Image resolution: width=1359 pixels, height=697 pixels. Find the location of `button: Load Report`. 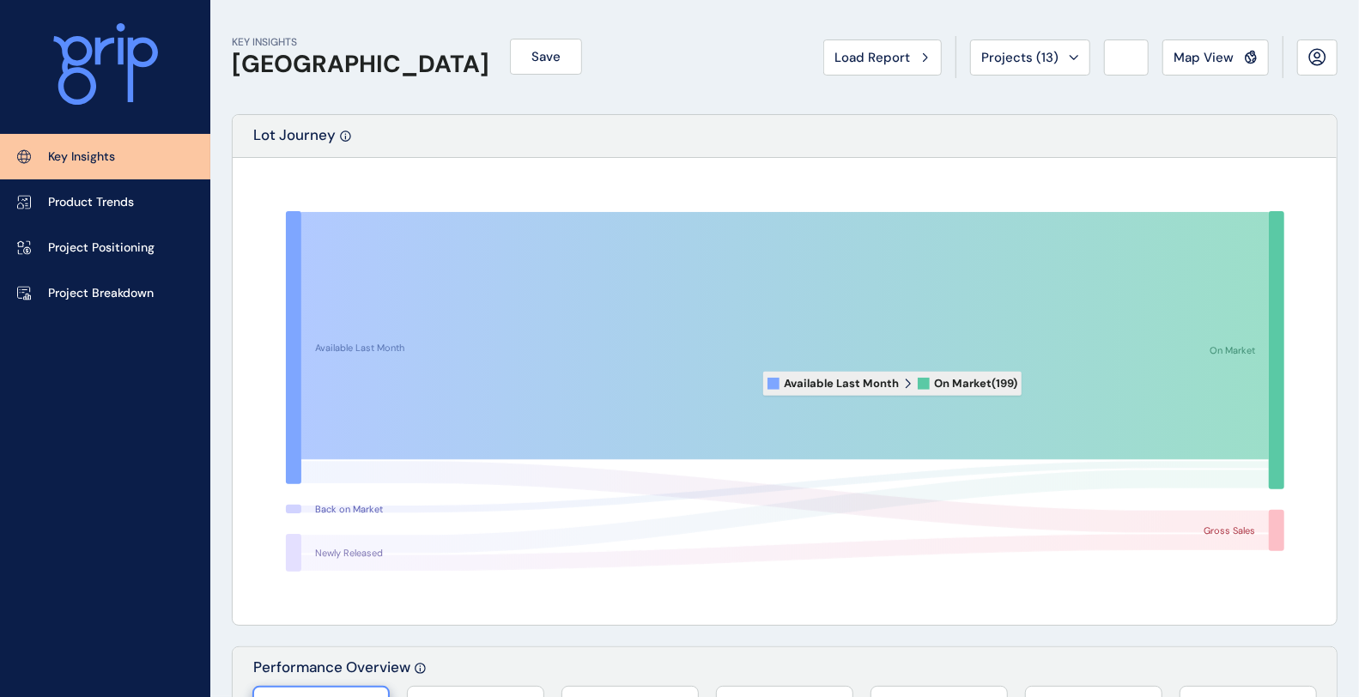

button: Load Report is located at coordinates (882, 57).